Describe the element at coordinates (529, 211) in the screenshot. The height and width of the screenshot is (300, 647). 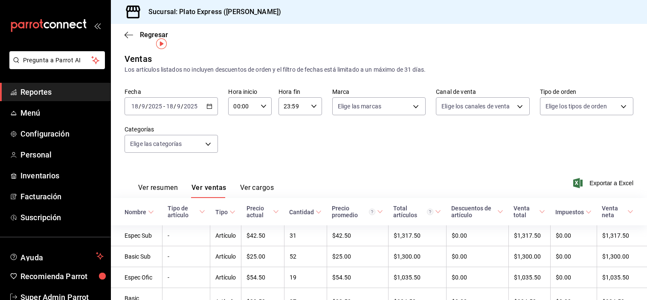
I see `span: Venta total` at that location.